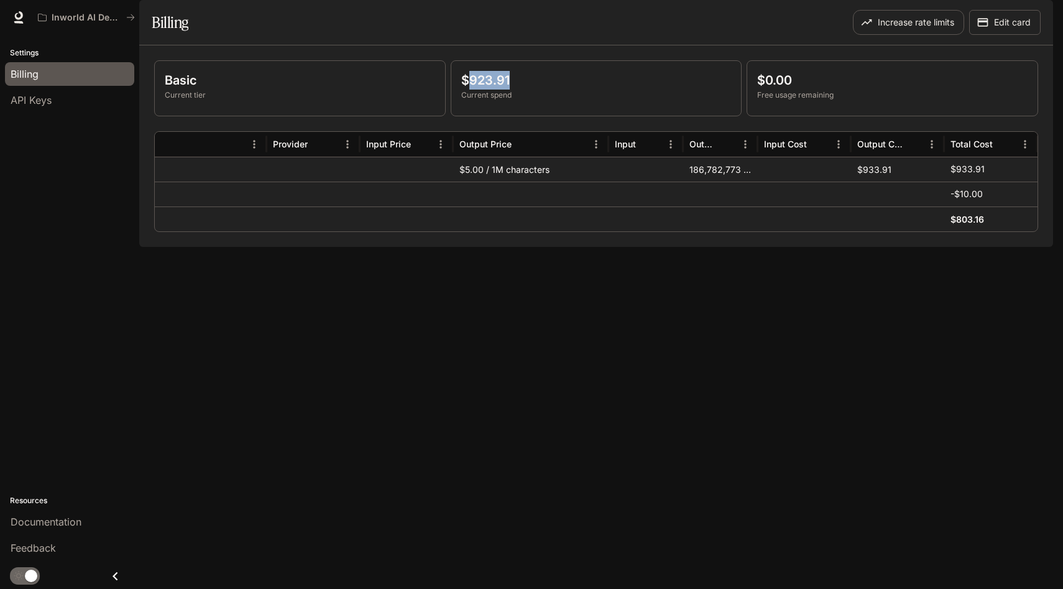  What do you see at coordinates (596, 95) in the screenshot?
I see `p: Current spend` at bounding box center [596, 95].